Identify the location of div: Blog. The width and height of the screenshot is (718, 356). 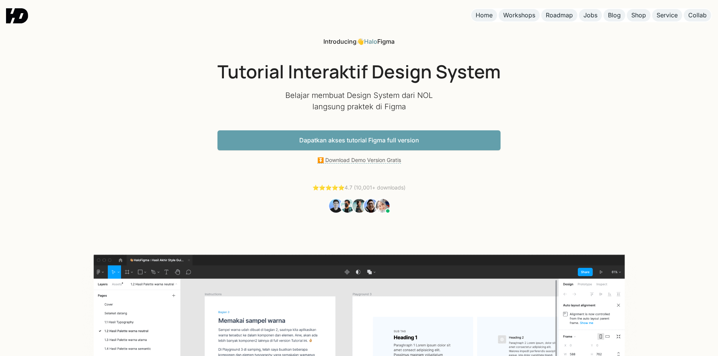
(615, 15).